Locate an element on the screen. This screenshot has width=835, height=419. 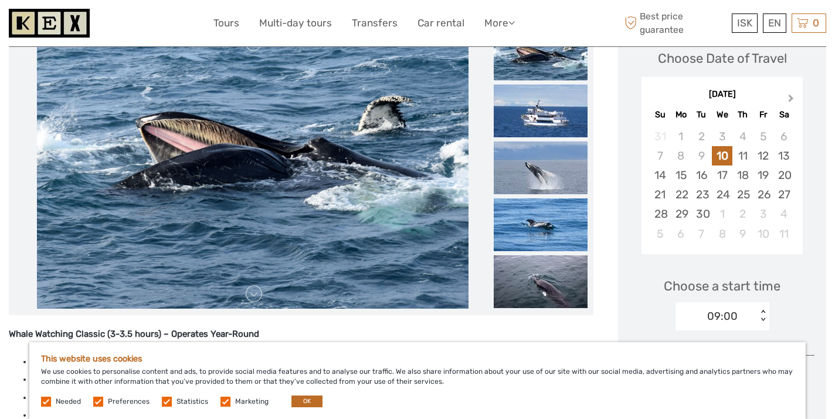
div: Choose Wednesday, October 8th, 2025 is located at coordinates (722, 233).